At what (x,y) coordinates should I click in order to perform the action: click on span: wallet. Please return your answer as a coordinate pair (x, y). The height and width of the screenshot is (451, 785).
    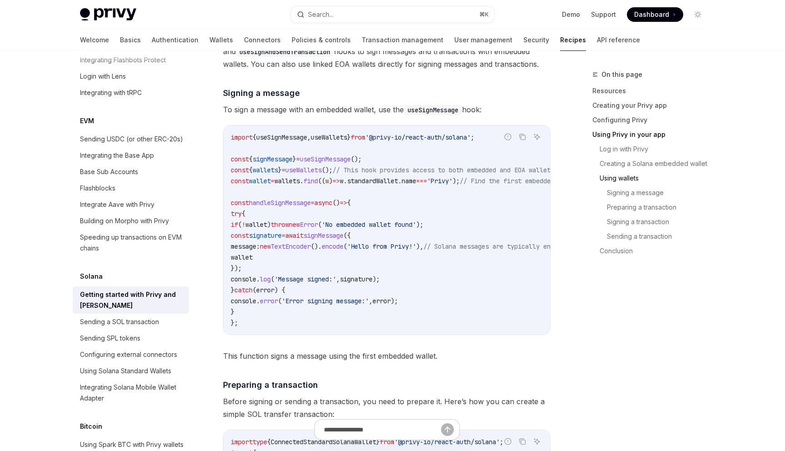
    Looking at the image, I should click on (256, 224).